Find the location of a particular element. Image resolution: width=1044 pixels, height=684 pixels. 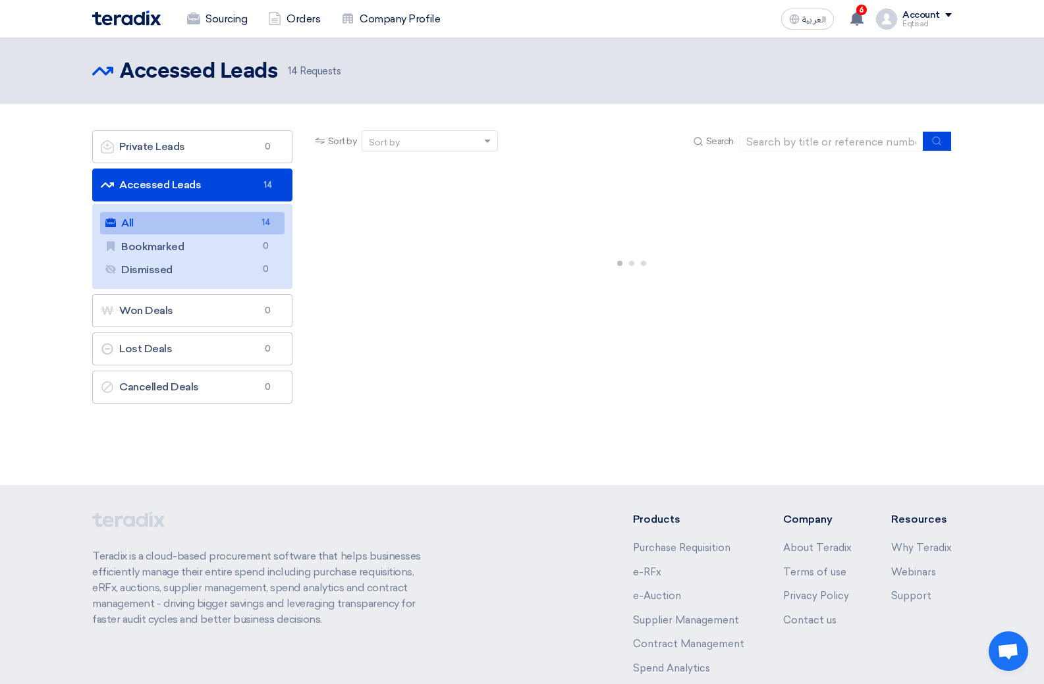

div: Open chat is located at coordinates (1008, 651).